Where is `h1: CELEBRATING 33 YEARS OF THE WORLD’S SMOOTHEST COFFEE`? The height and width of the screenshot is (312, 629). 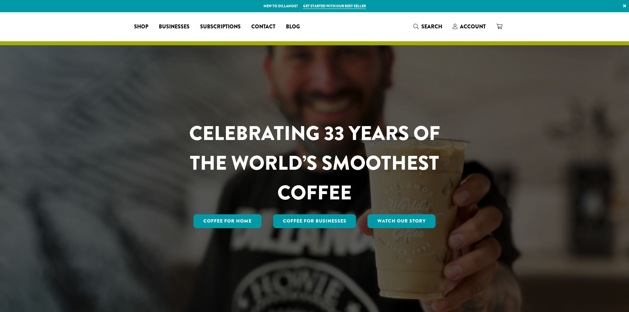 h1: CELEBRATING 33 YEARS OF THE WORLD’S SMOOTHEST COFFEE is located at coordinates (315, 163).